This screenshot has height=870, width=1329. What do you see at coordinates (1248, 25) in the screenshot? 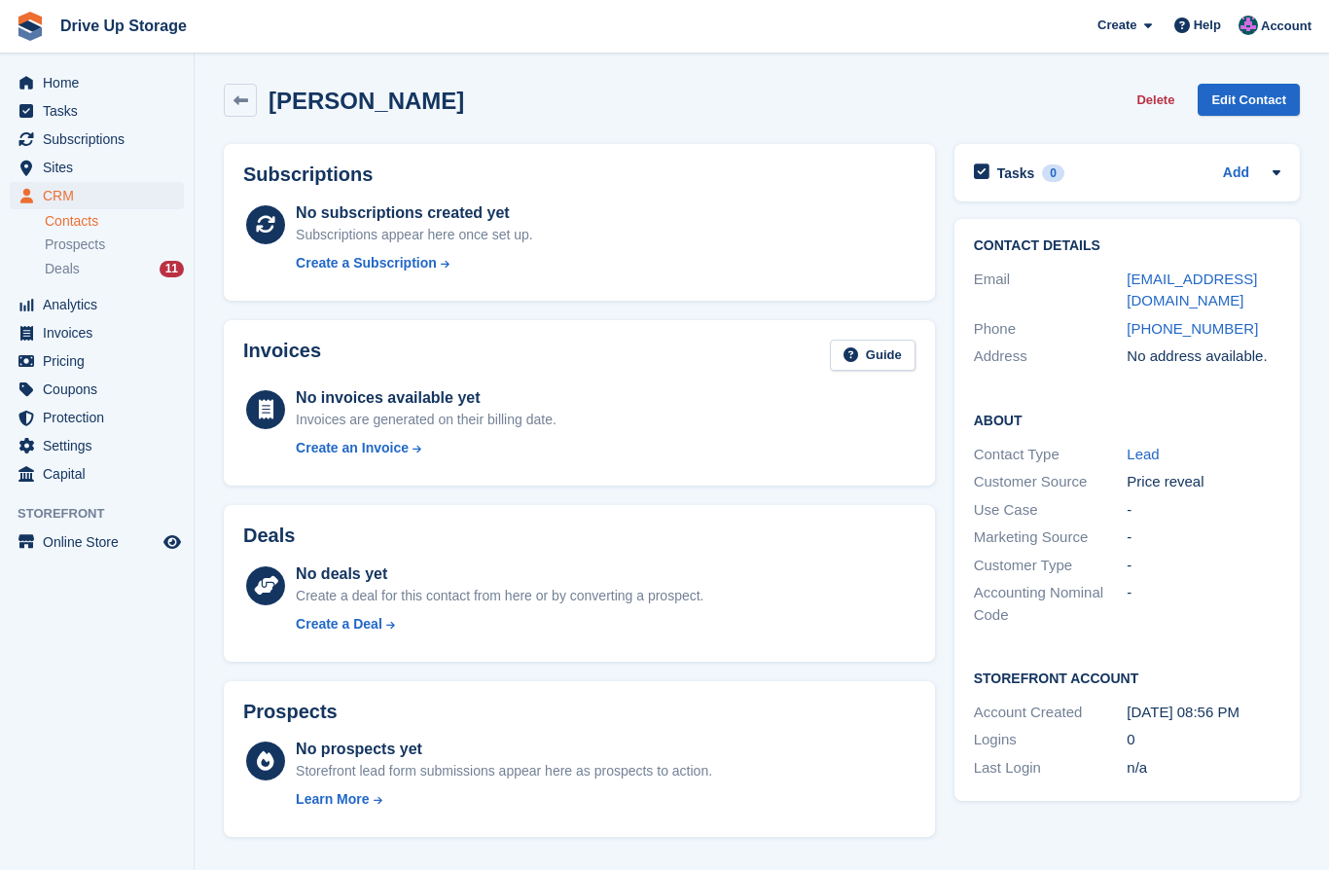
I see `img: Andy` at bounding box center [1248, 25].